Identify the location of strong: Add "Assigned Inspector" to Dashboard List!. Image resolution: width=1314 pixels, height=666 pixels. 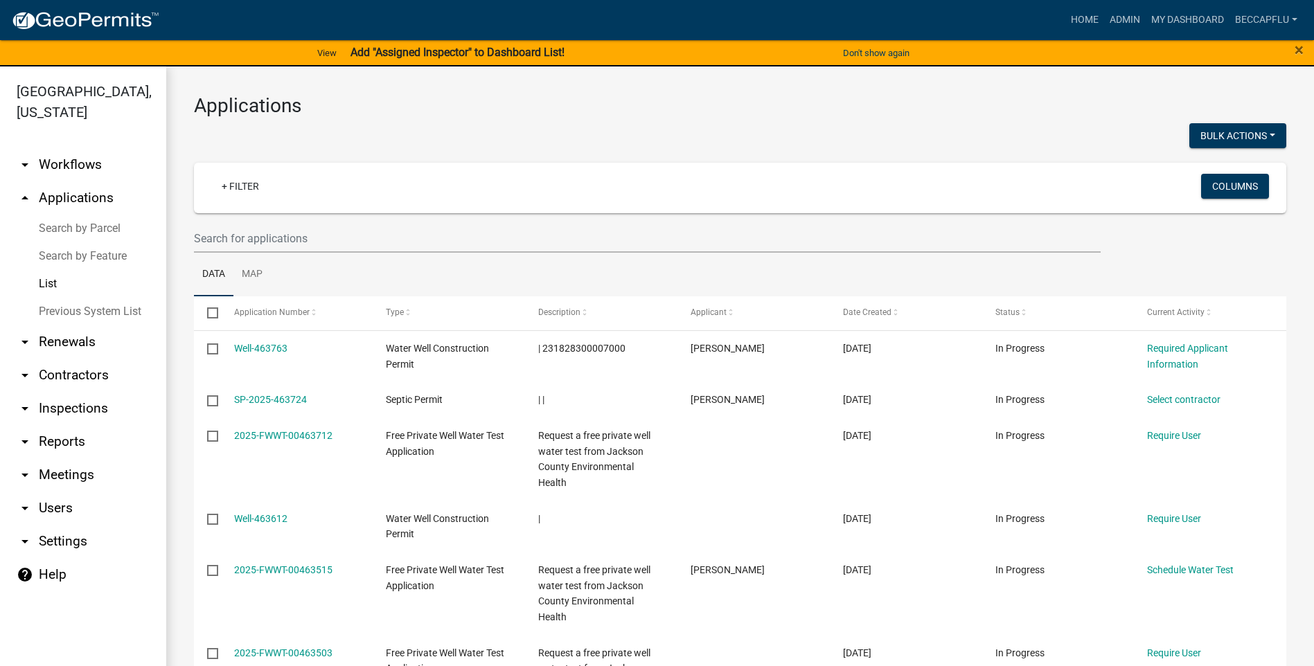
(457, 52).